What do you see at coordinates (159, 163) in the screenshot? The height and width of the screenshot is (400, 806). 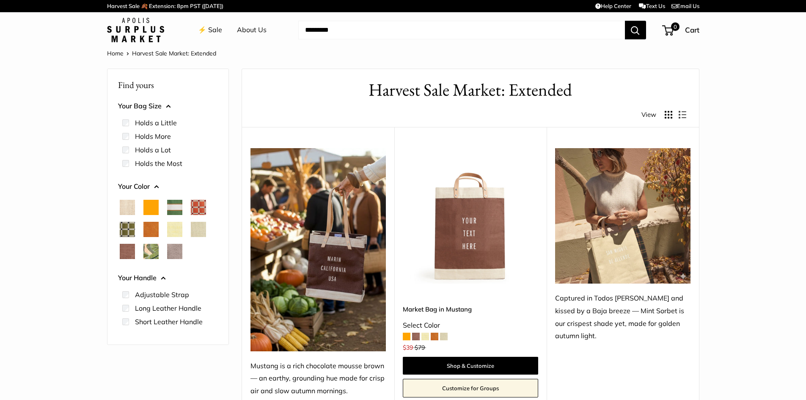 I see `label: Holds the Most` at bounding box center [159, 163].